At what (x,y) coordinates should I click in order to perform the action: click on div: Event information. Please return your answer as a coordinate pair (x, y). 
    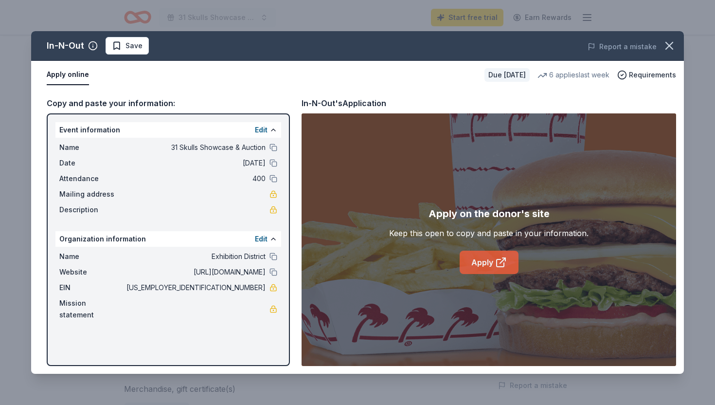
    Looking at the image, I should click on (168, 130).